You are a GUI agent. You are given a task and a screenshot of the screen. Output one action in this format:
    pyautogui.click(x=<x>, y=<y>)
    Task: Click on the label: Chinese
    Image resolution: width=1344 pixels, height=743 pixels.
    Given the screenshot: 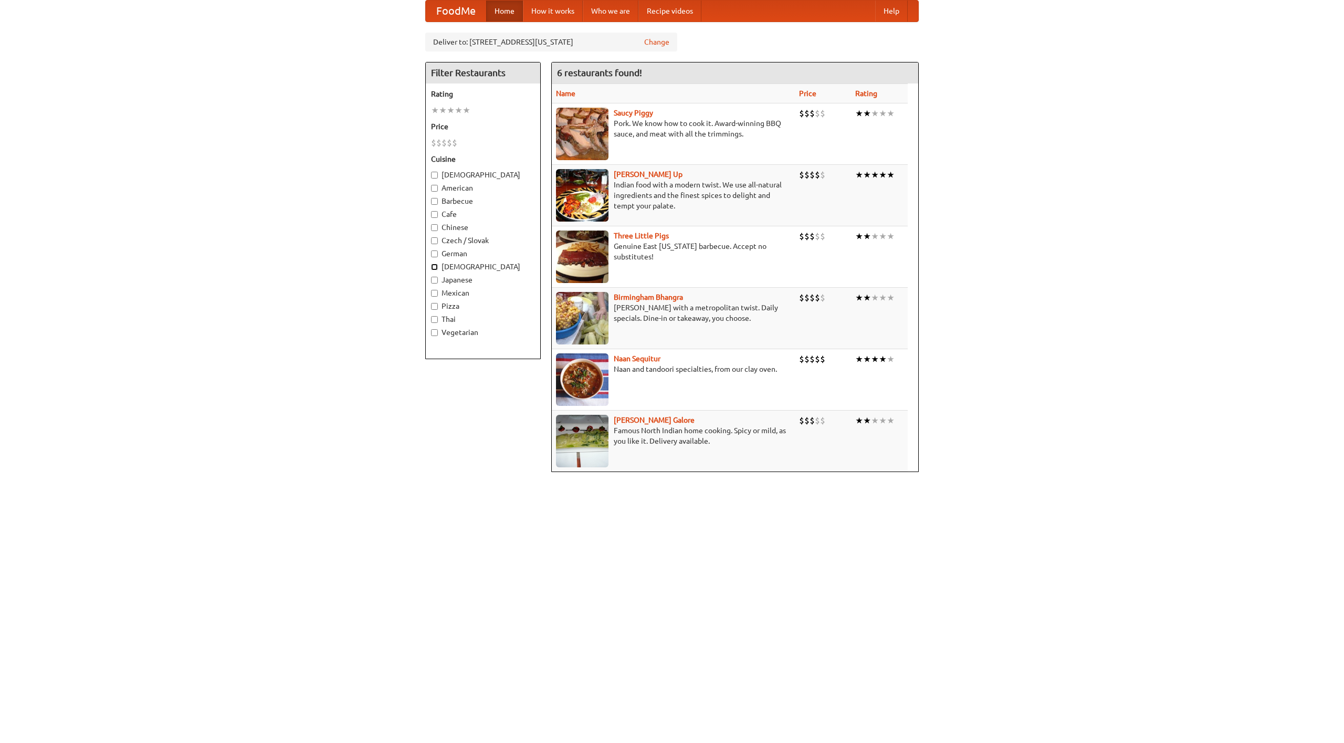 What is the action you would take?
    pyautogui.click(x=483, y=227)
    